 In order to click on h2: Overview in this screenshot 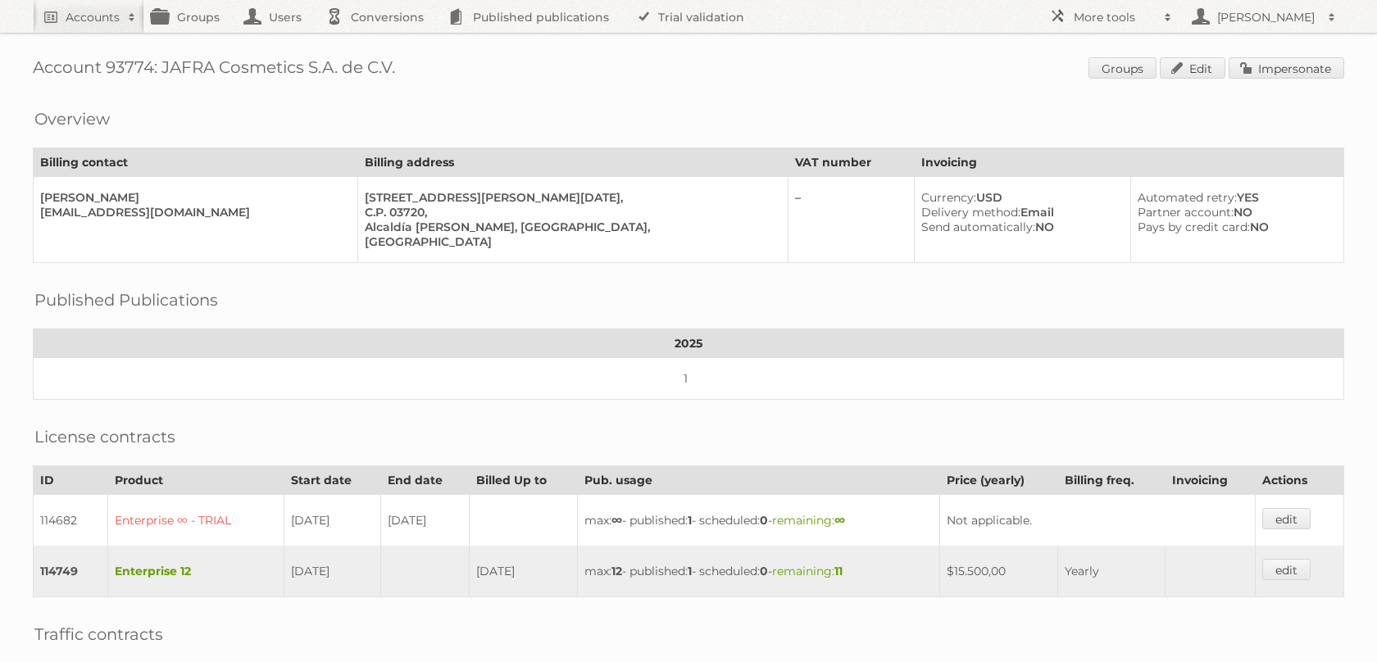, I will do `click(72, 119)`.